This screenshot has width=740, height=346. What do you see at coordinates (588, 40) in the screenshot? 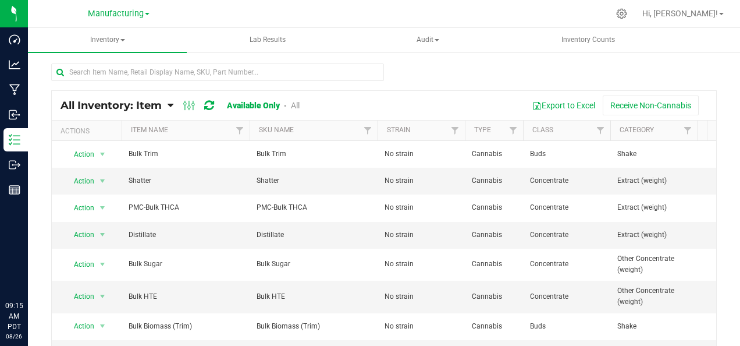
I see `span: Inventory Counts` at bounding box center [588, 40].